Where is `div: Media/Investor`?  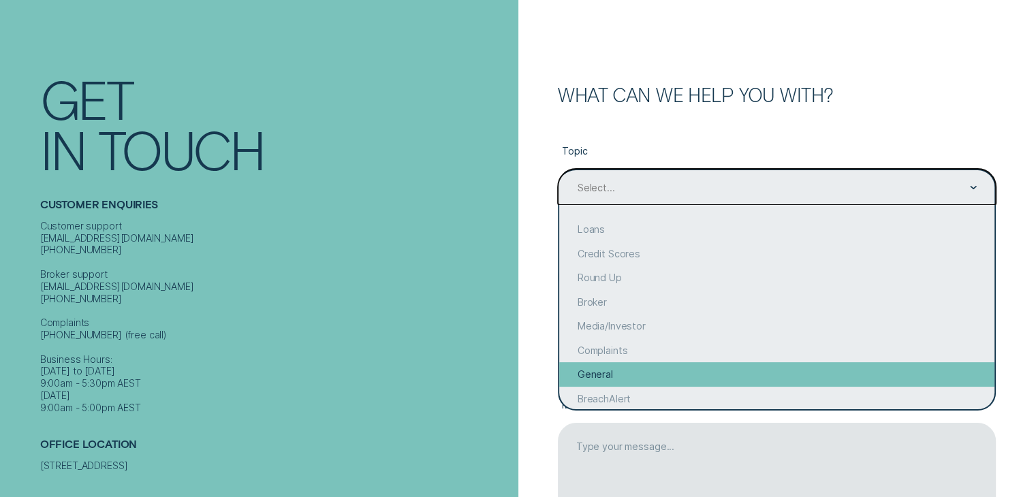 div: Media/Investor is located at coordinates (777, 326).